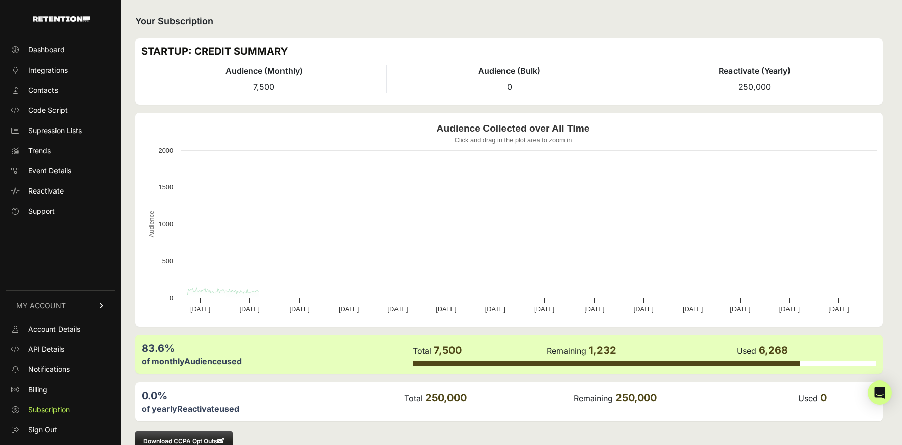  Describe the element at coordinates (61, 329) in the screenshot. I see `a: Account Details` at that location.